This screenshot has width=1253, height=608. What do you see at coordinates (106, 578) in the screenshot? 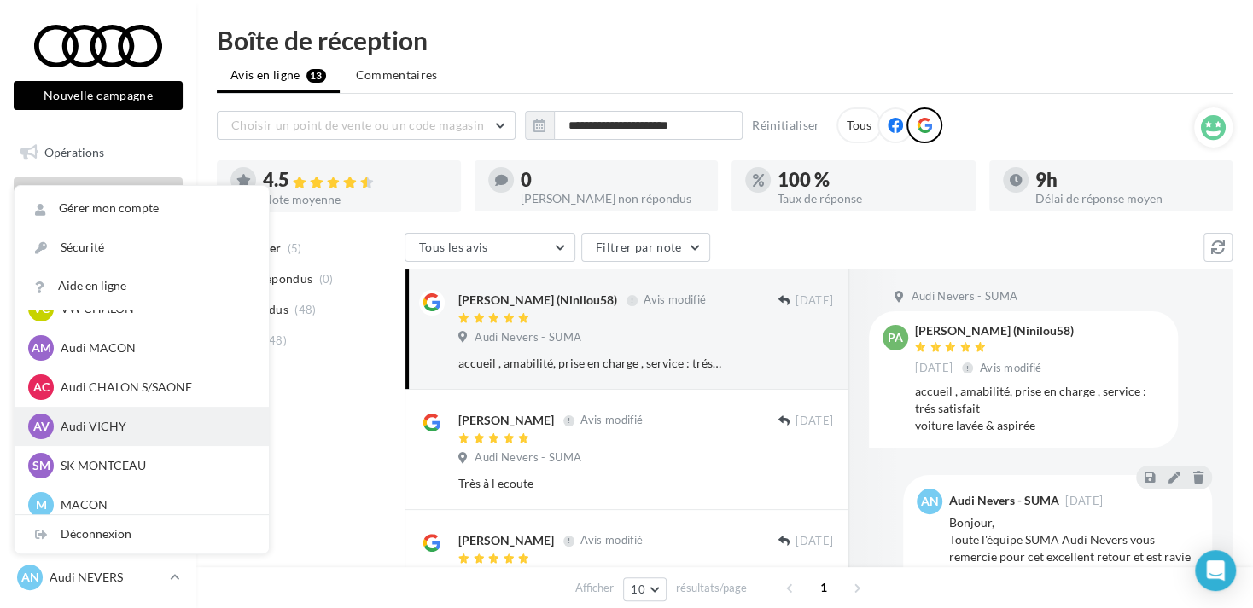
I see `p: Audi NEVERS` at bounding box center [106, 578].